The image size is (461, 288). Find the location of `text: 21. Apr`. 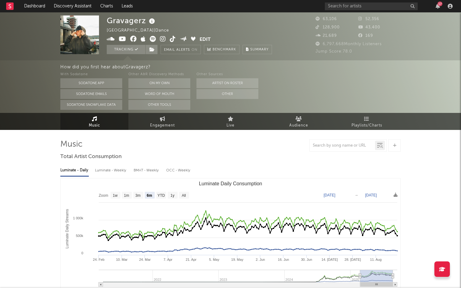

text: 21. Apr is located at coordinates (191, 260).